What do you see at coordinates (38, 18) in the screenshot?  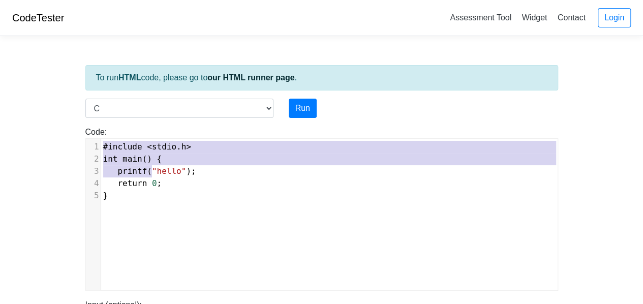 I see `a: CodeTester` at bounding box center [38, 18].